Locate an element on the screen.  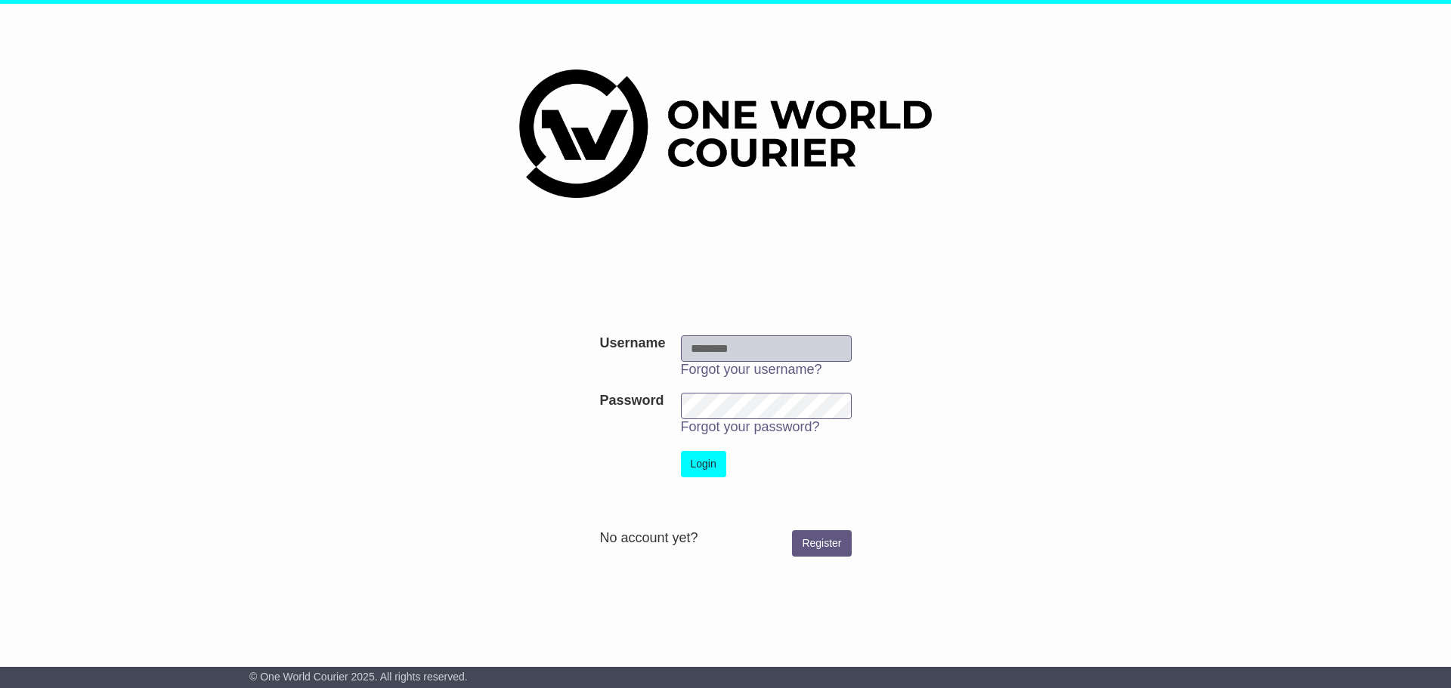
a: Forgot your password? is located at coordinates (750, 427).